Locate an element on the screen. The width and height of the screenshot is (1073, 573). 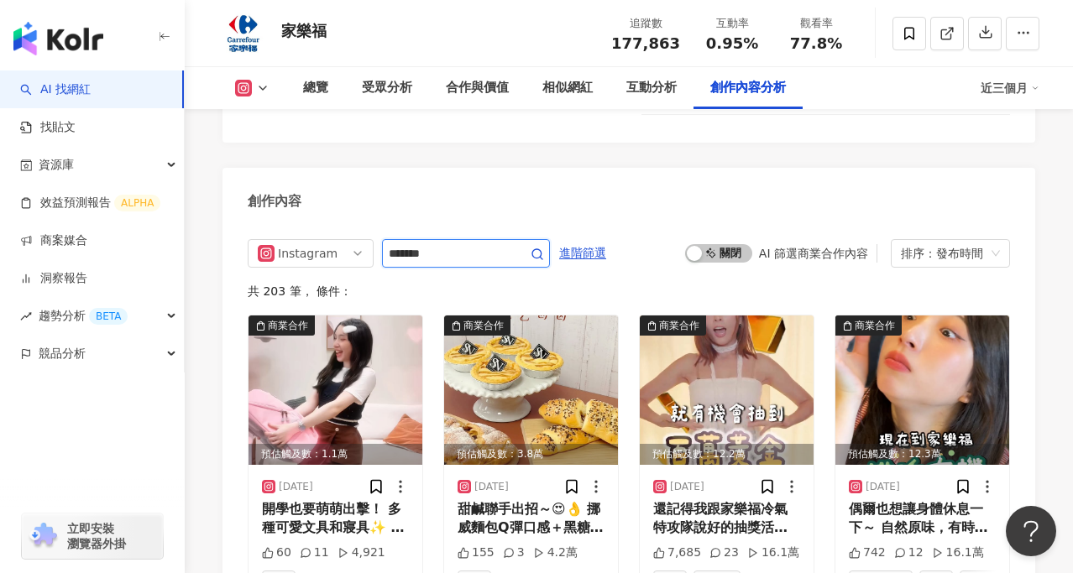
img: logo is located at coordinates (58, 39).